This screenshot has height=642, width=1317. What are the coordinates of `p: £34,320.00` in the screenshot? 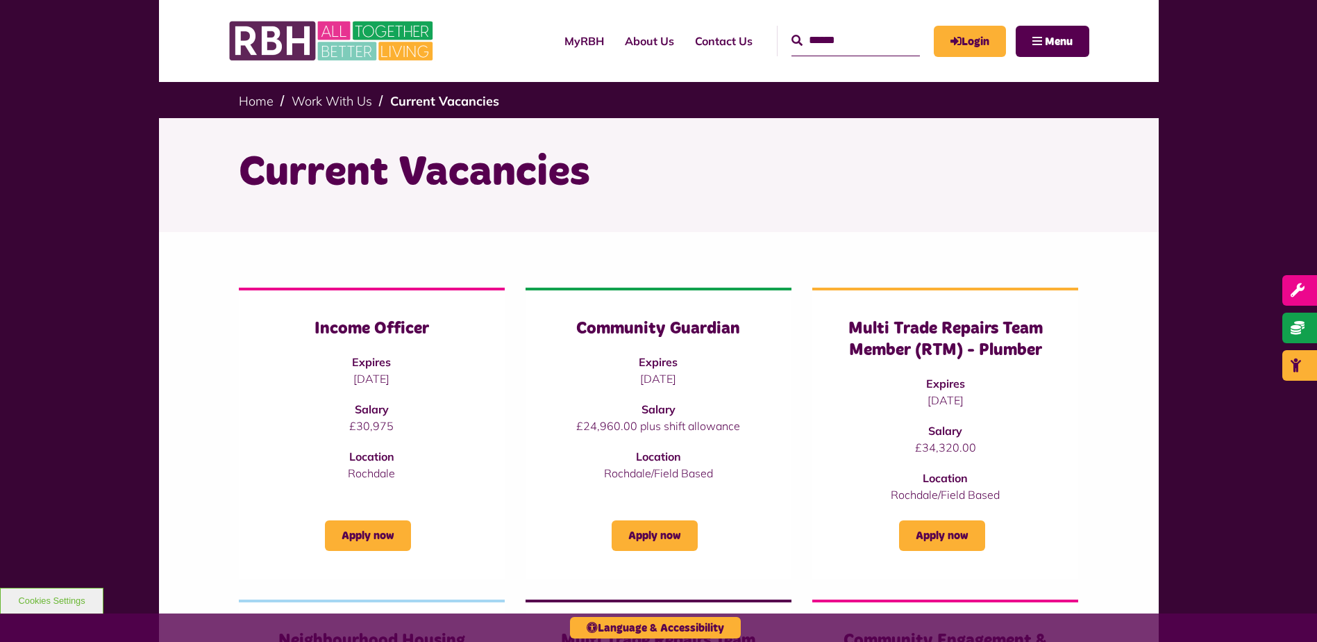 It's located at (945, 447).